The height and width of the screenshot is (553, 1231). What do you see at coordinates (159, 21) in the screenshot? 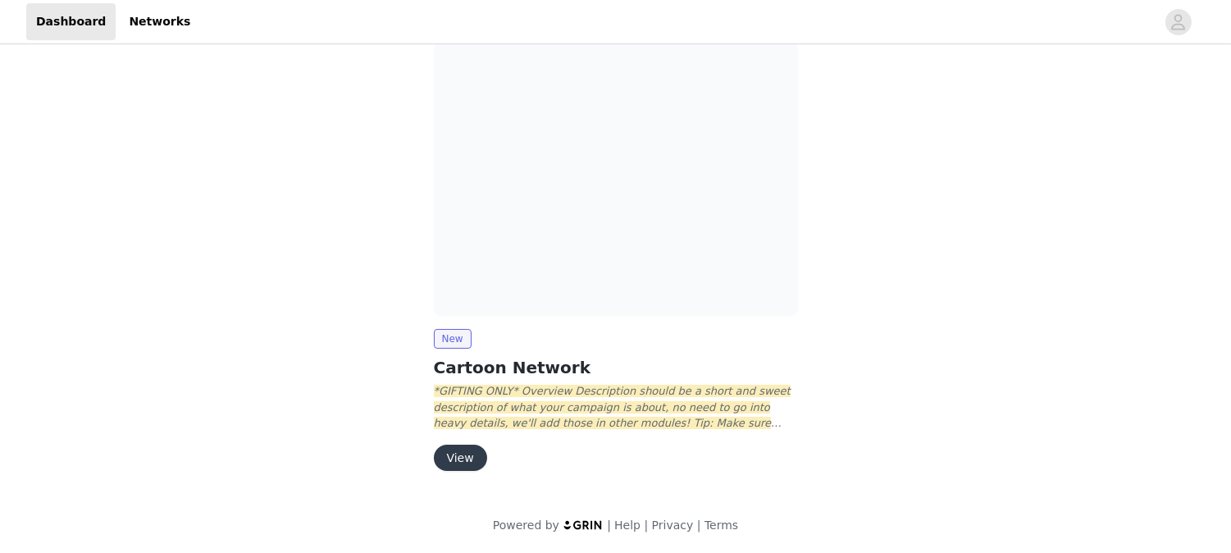
I see `a: Networks` at bounding box center [159, 21].